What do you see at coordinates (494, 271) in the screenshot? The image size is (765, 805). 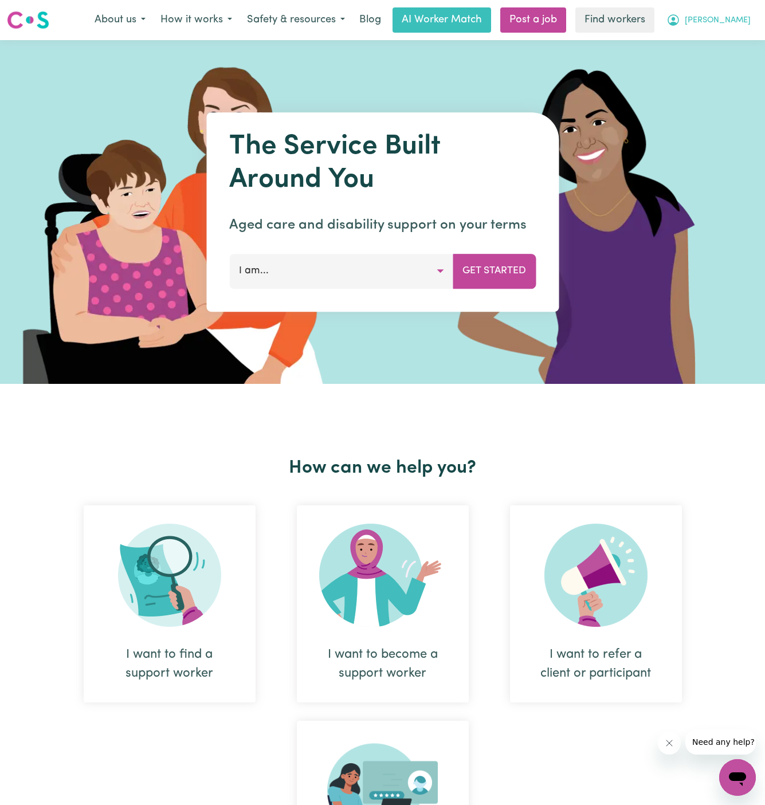 I see `button: Get Started` at bounding box center [494, 271].